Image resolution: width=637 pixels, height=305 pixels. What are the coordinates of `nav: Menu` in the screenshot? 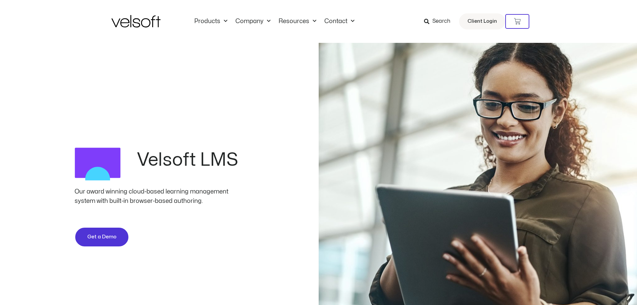 It's located at (274, 21).